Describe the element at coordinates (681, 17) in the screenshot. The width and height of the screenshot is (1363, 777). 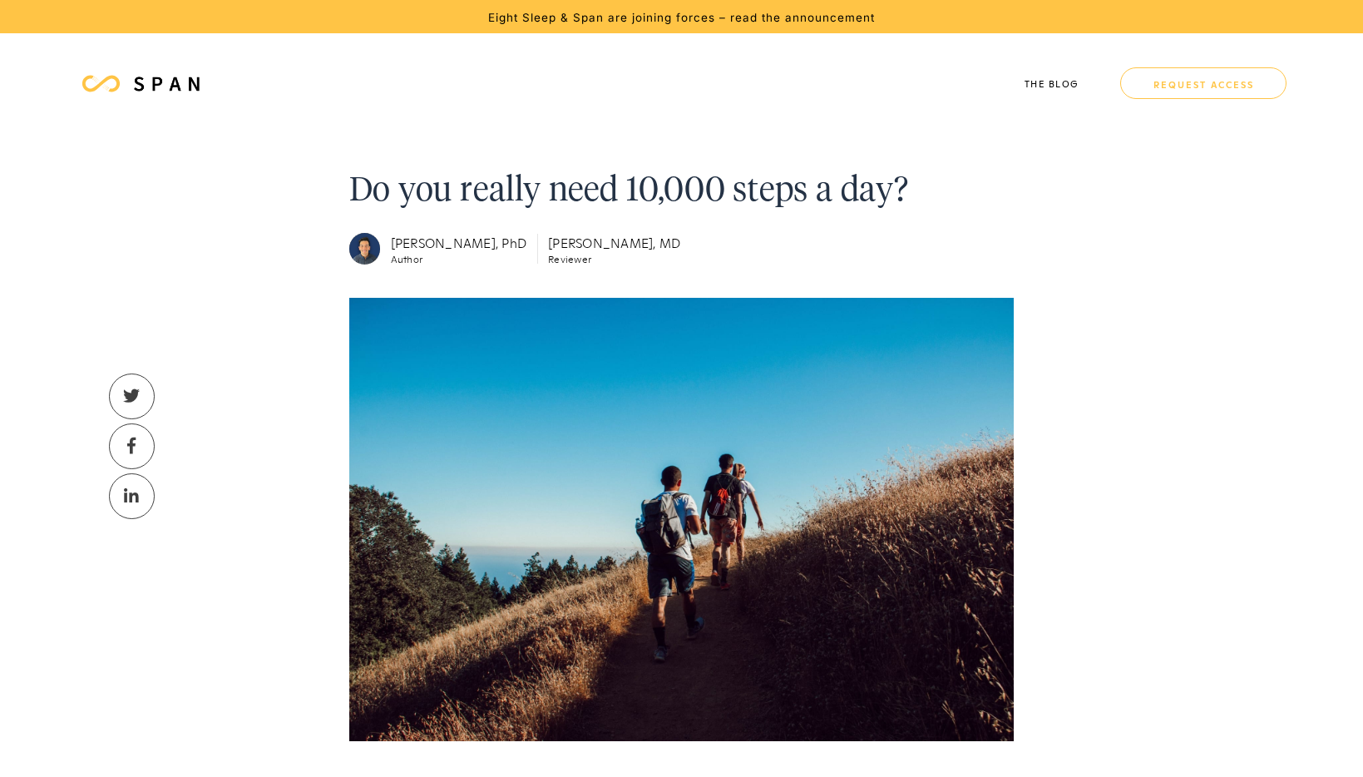
I see `div: Eight Sleep & Span are joining forces – read the announcement` at that location.